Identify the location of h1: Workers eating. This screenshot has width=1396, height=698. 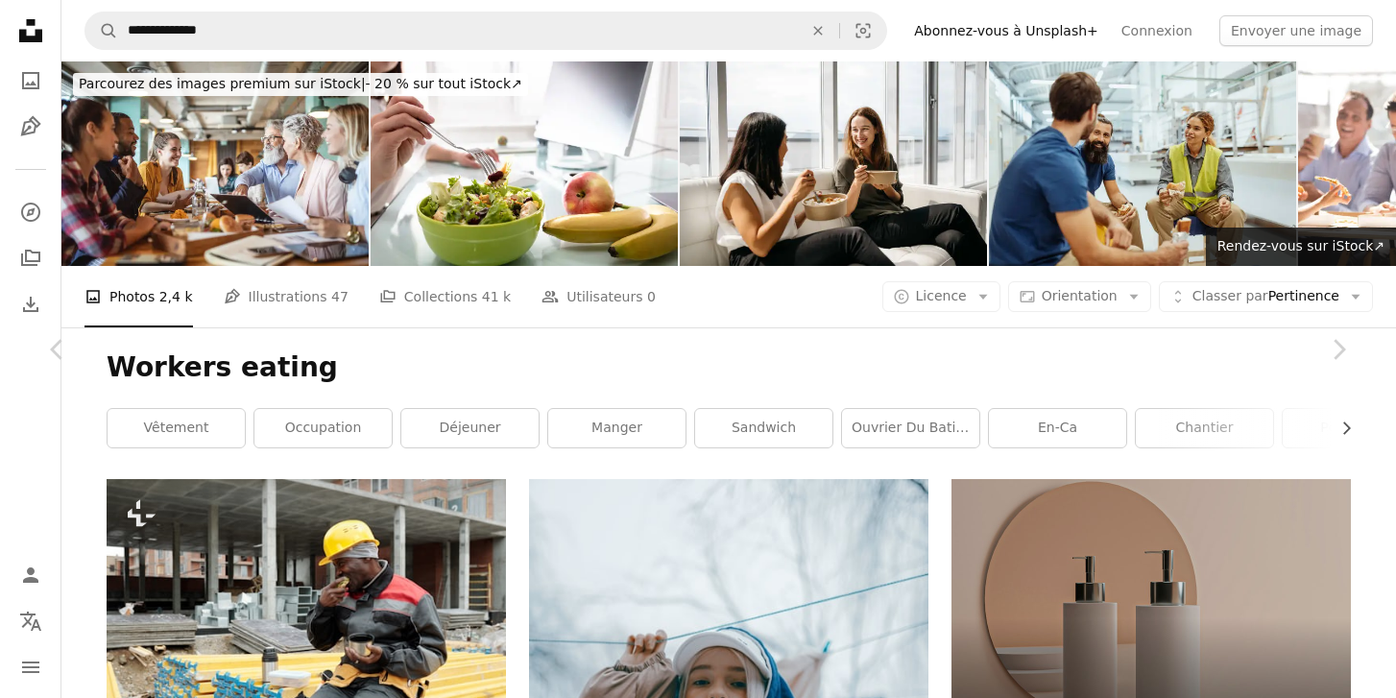
(729, 368).